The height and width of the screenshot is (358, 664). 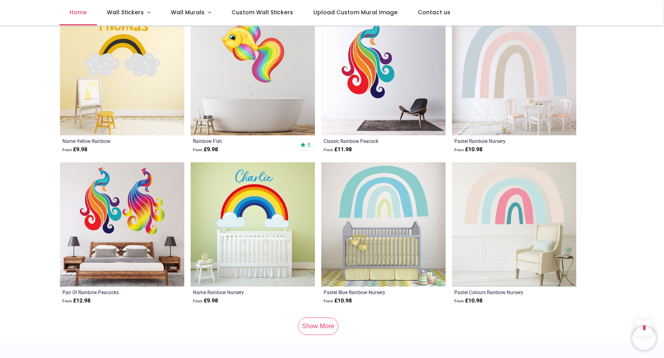 I want to click on div: Rainbow Fish, so click(x=241, y=141).